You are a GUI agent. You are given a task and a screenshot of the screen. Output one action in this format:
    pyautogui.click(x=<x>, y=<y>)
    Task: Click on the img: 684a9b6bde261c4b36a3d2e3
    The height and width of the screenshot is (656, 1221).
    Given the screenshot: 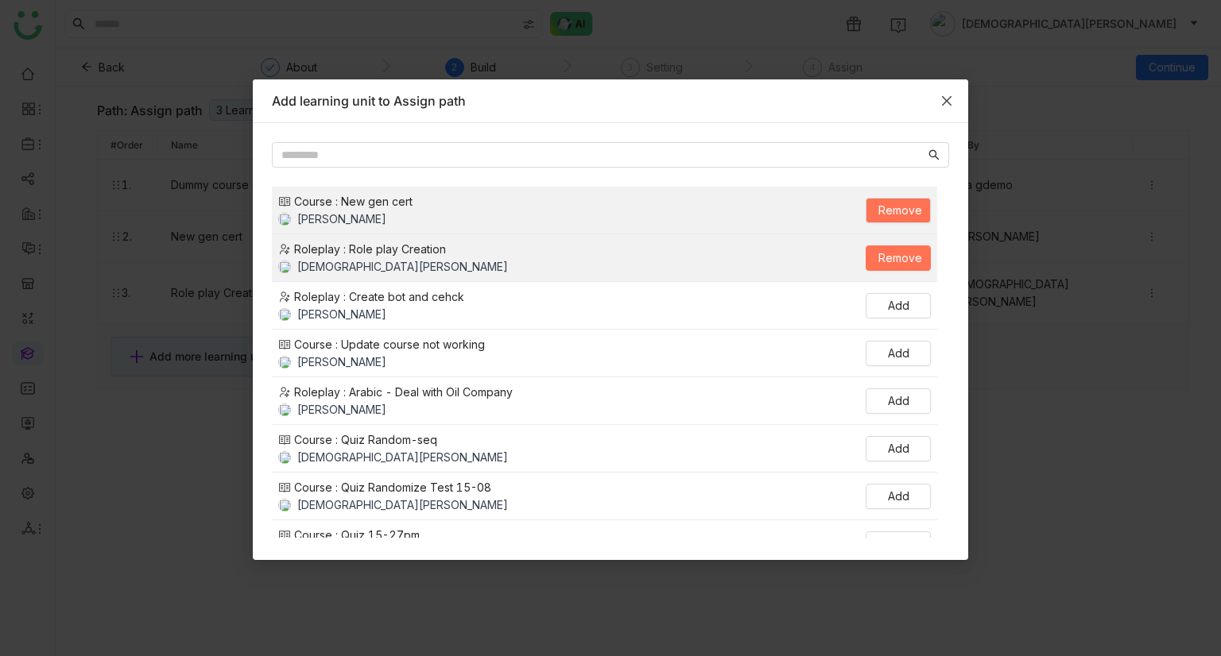 What is the action you would take?
    pyautogui.click(x=284, y=219)
    